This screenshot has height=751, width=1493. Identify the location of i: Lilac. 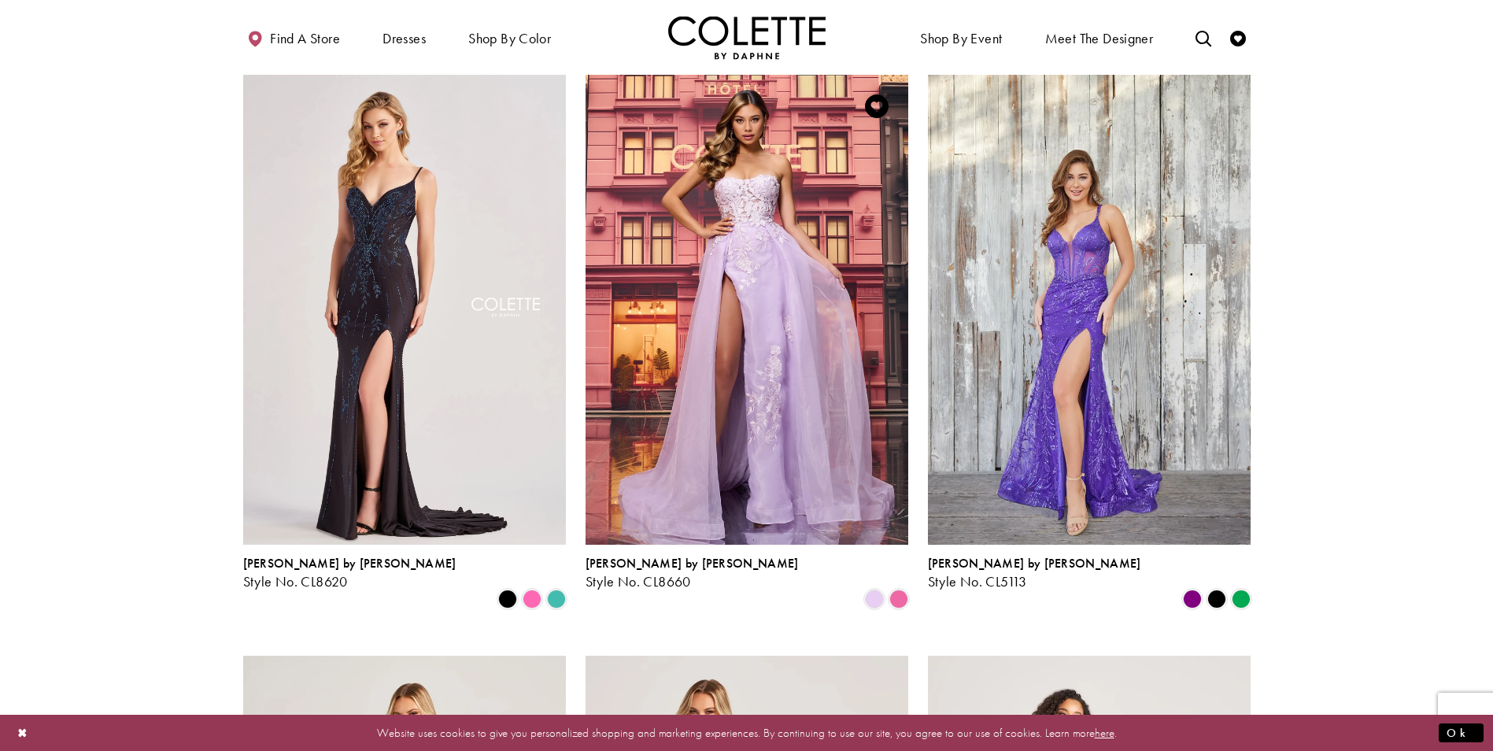
(875, 599).